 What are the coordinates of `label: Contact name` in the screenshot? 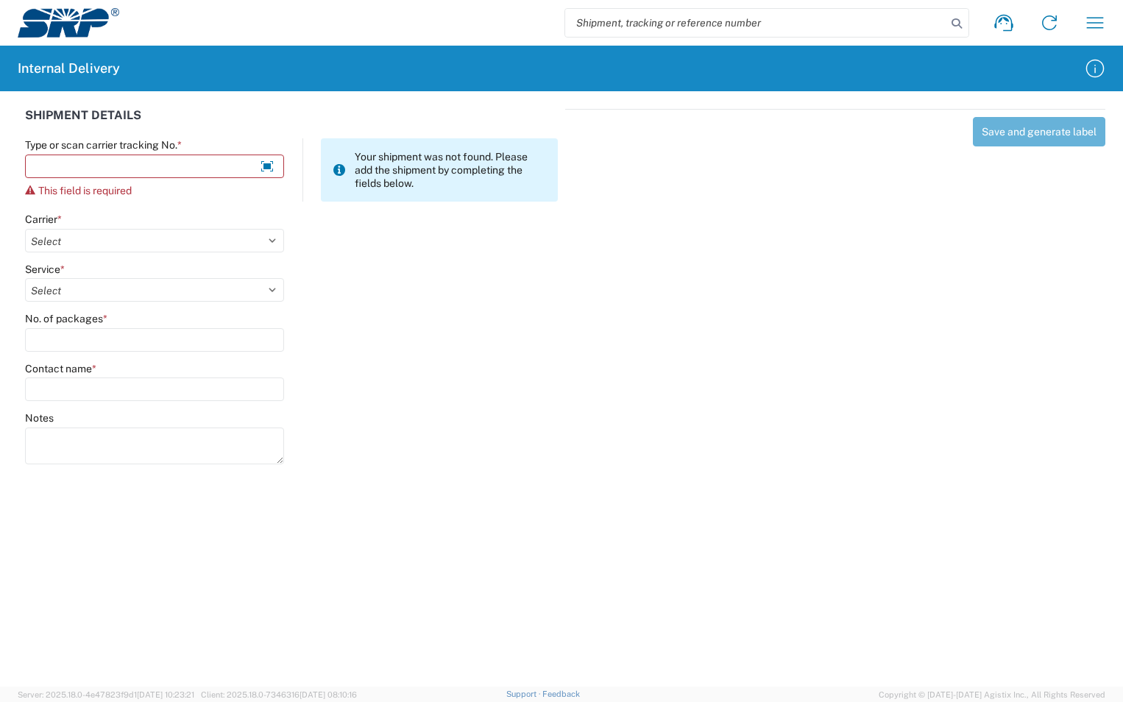 It's located at (60, 369).